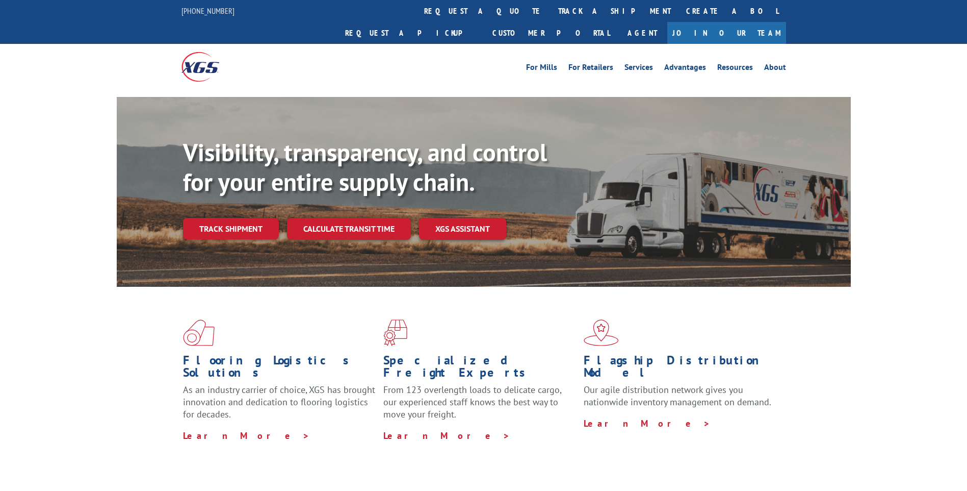  Describe the element at coordinates (775, 69) in the screenshot. I see `a: About` at that location.